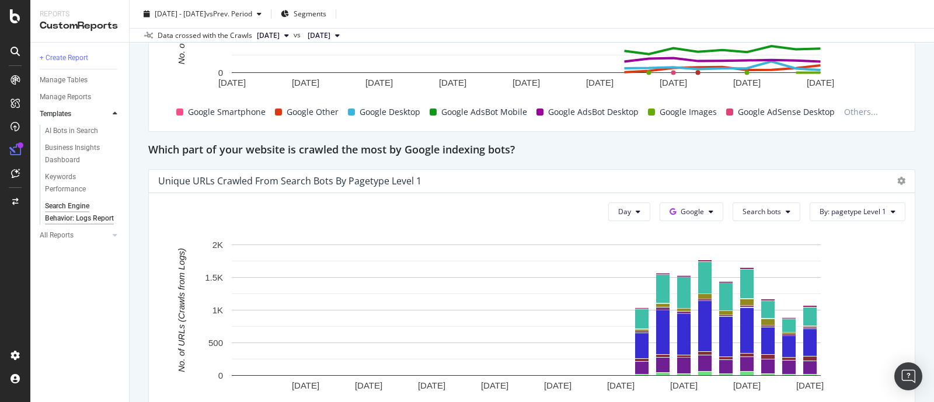 The height and width of the screenshot is (402, 934). What do you see at coordinates (691, 212) in the screenshot?
I see `button: Google` at bounding box center [691, 212].